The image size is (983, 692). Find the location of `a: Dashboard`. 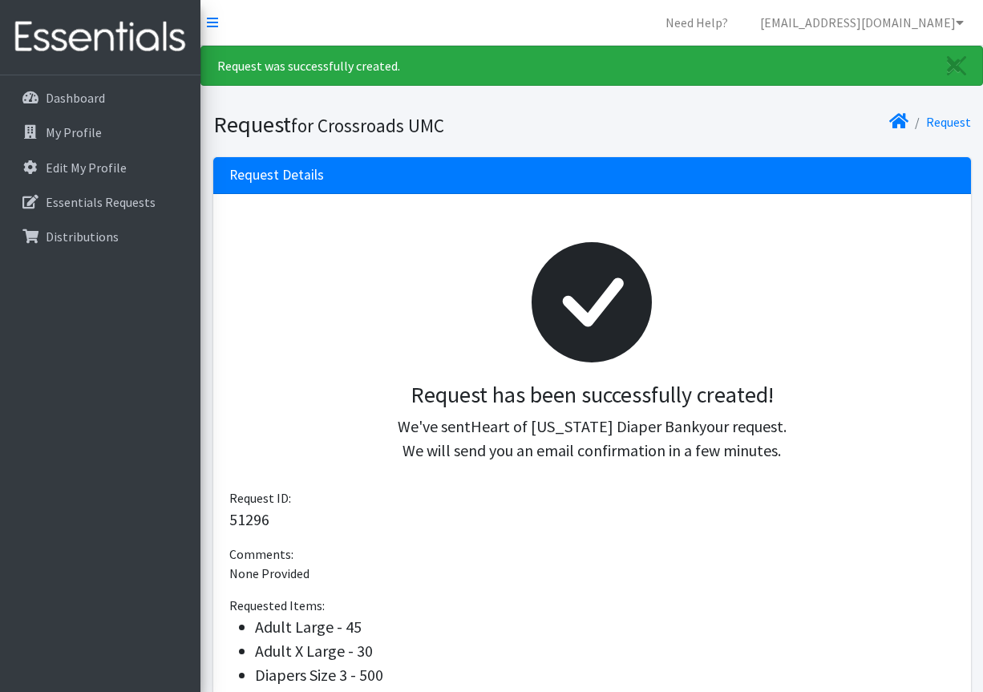

a: Dashboard is located at coordinates (100, 98).